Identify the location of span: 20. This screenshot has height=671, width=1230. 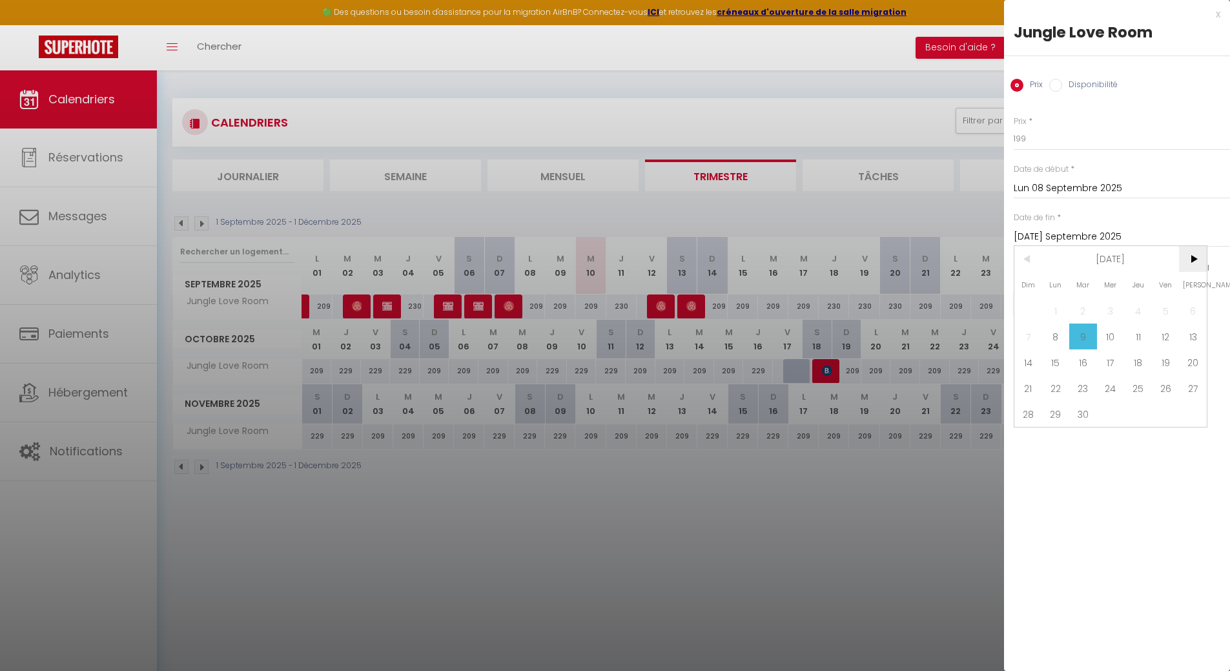
(1192, 362).